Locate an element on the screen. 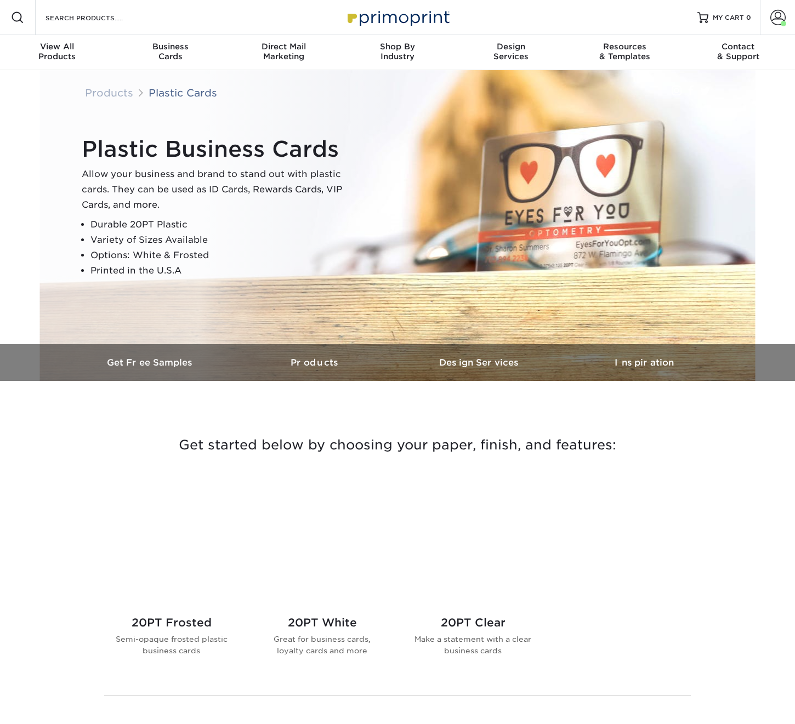 This screenshot has width=795, height=724. h3: Products is located at coordinates (315, 362).